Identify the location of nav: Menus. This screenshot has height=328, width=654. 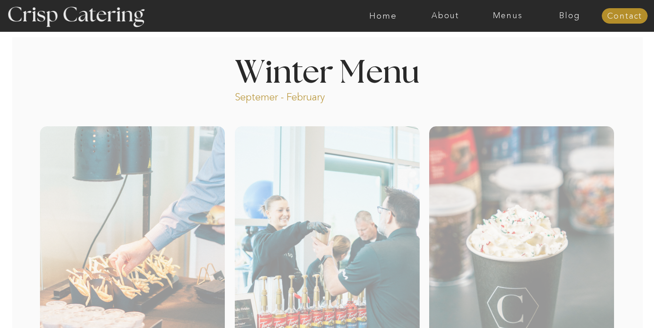
(507, 16).